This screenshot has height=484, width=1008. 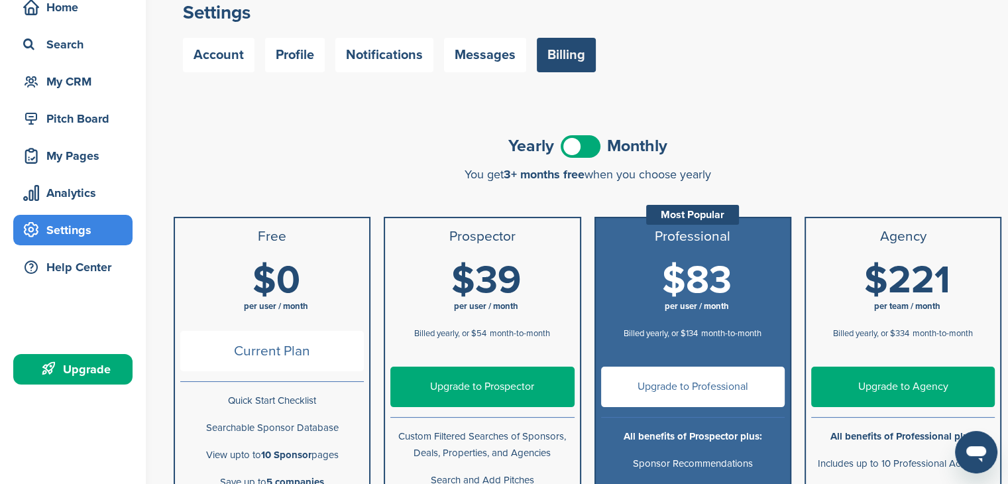 I want to click on a: Profile, so click(x=295, y=55).